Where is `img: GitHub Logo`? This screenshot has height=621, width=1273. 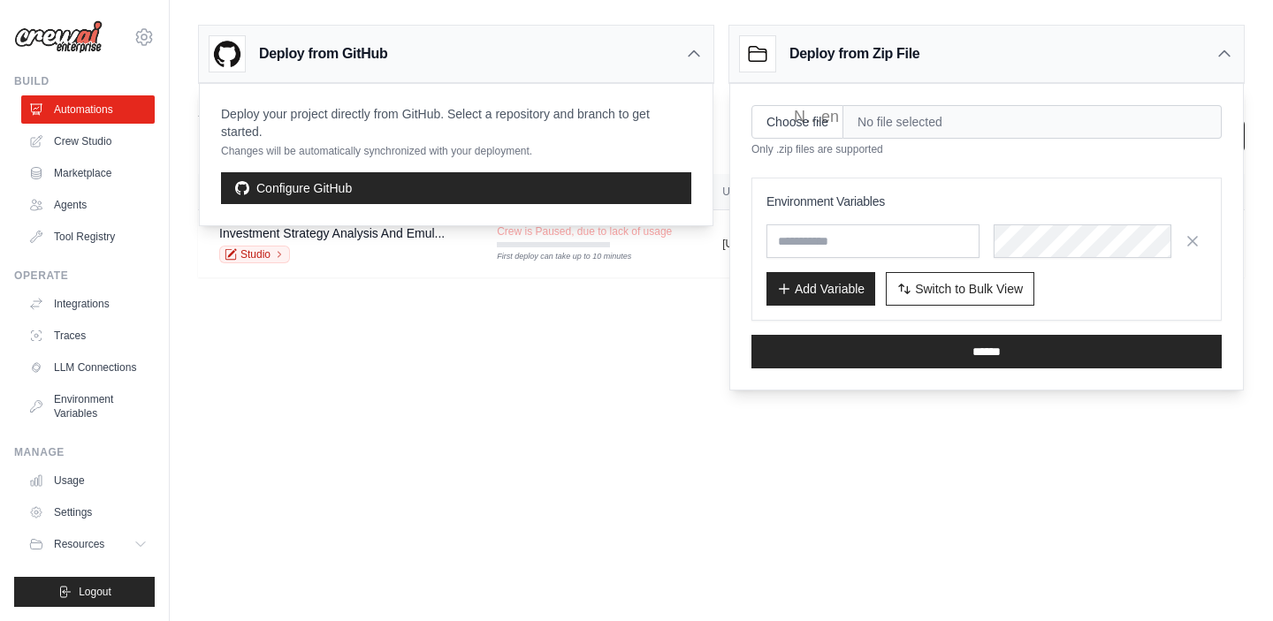
img: GitHub Logo is located at coordinates (227, 54).